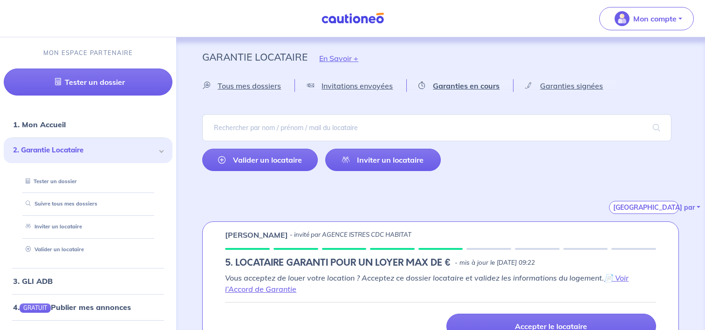 The image size is (705, 330). What do you see at coordinates (88, 53) in the screenshot?
I see `p: MON ESPACE PARTENAIRE` at bounding box center [88, 53].